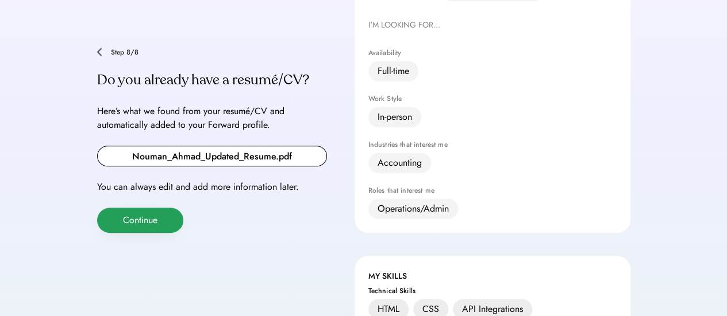 This screenshot has height=316, width=727. What do you see at coordinates (492, 291) in the screenshot?
I see `div: Technical Skills` at bounding box center [492, 291].